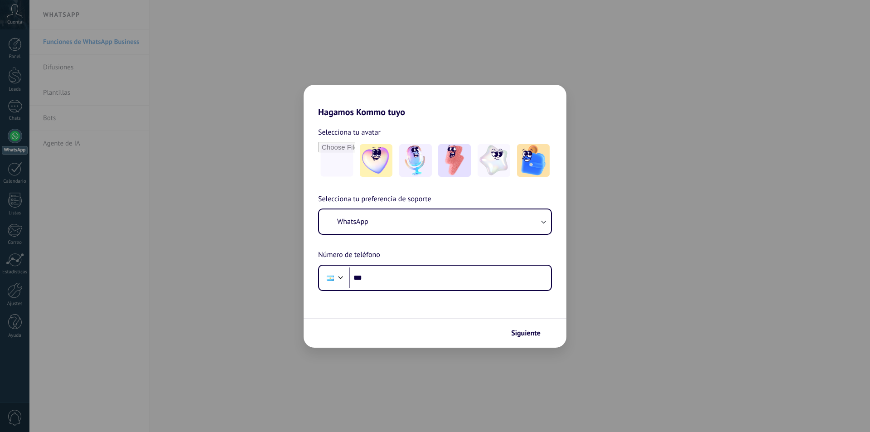 The width and height of the screenshot is (870, 432). What do you see at coordinates (375, 199) in the screenshot?
I see `span: Selecciona tu preferencia de soporte` at bounding box center [375, 199].